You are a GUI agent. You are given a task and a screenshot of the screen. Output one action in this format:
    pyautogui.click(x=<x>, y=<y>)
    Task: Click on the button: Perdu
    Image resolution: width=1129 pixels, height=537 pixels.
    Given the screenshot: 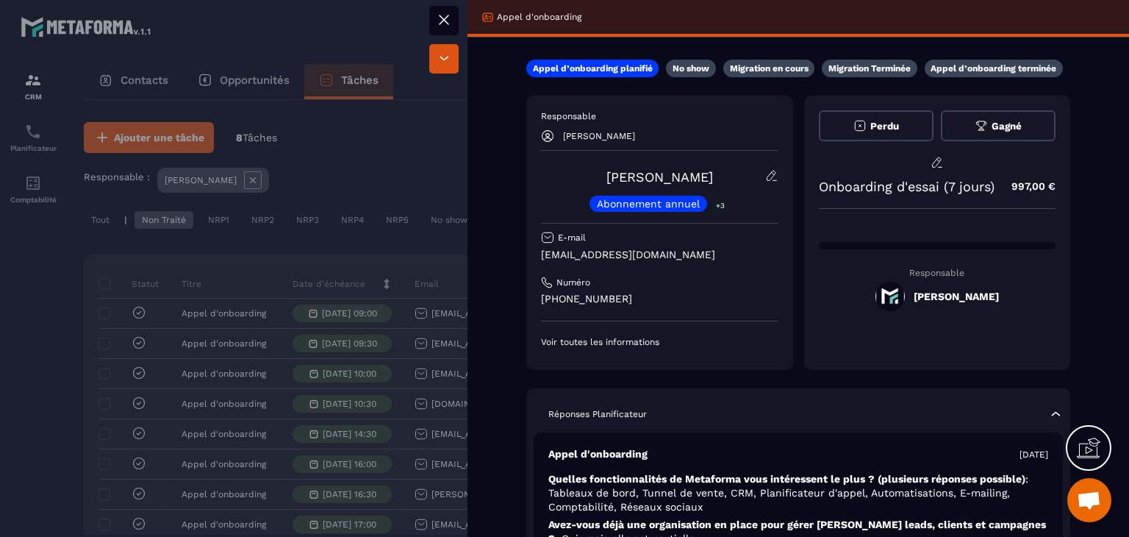 What is the action you would take?
    pyautogui.click(x=877, y=126)
    